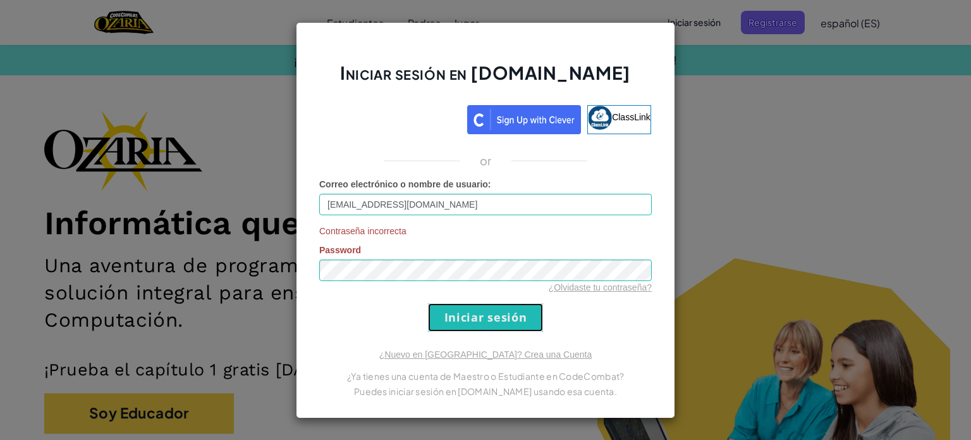 This screenshot has height=440, width=971. Describe the element at coordinates (631, 116) in the screenshot. I see `span: ClassLink` at that location.